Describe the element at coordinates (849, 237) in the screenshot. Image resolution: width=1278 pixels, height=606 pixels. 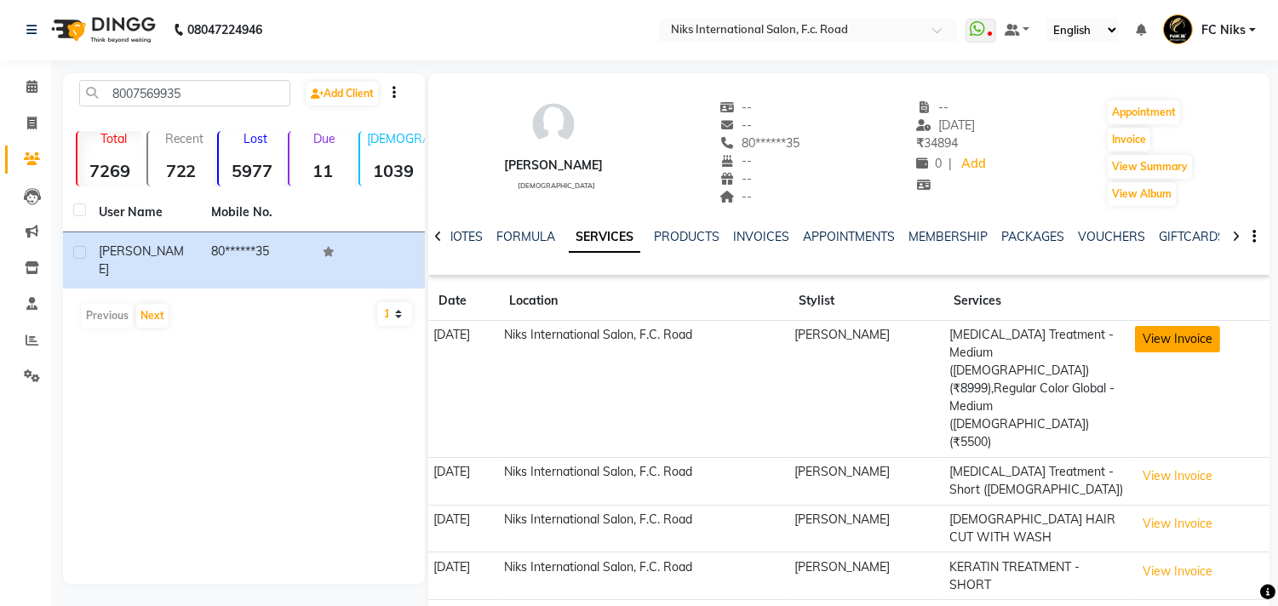
I see `a: APPOINTMENTS` at that location.